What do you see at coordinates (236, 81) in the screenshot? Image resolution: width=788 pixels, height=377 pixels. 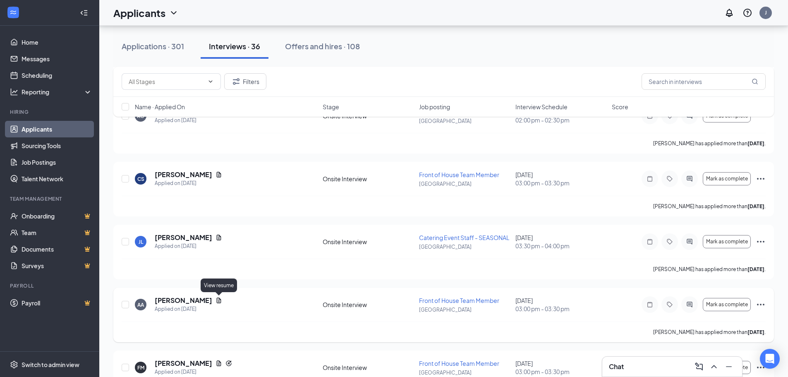 I see `svg: Filter` at bounding box center [236, 81].